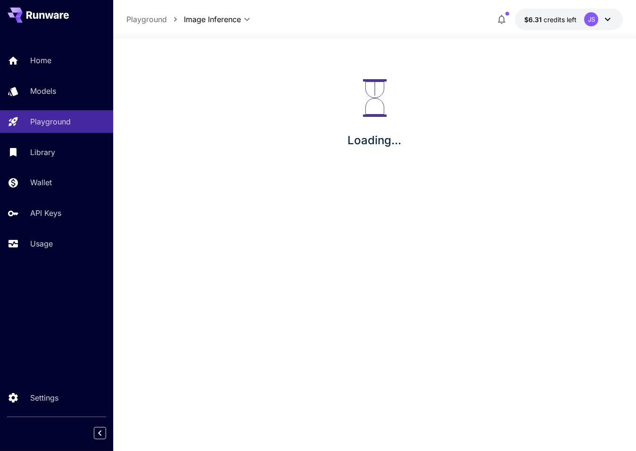  Describe the element at coordinates (107, 433) in the screenshot. I see `div: Collapse sidebar` at that location.